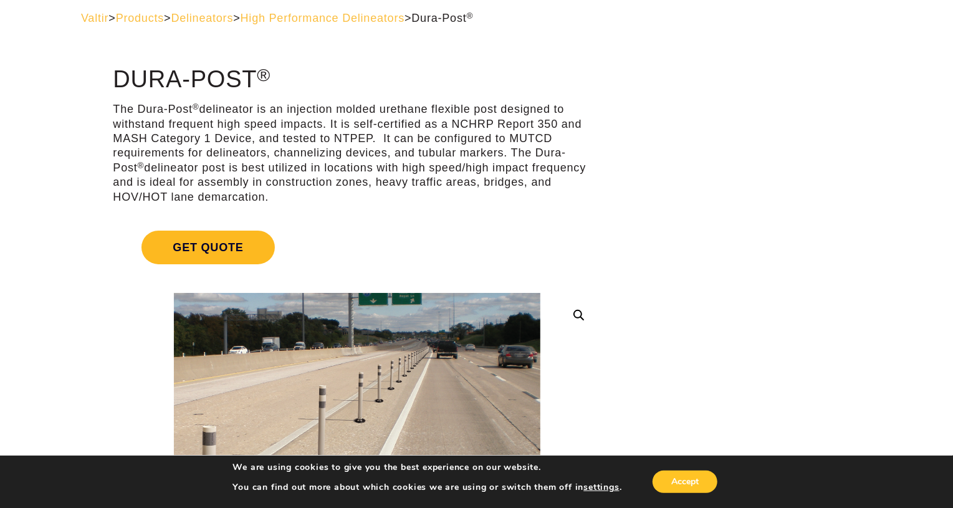 This screenshot has height=508, width=953. I want to click on a: Products, so click(140, 18).